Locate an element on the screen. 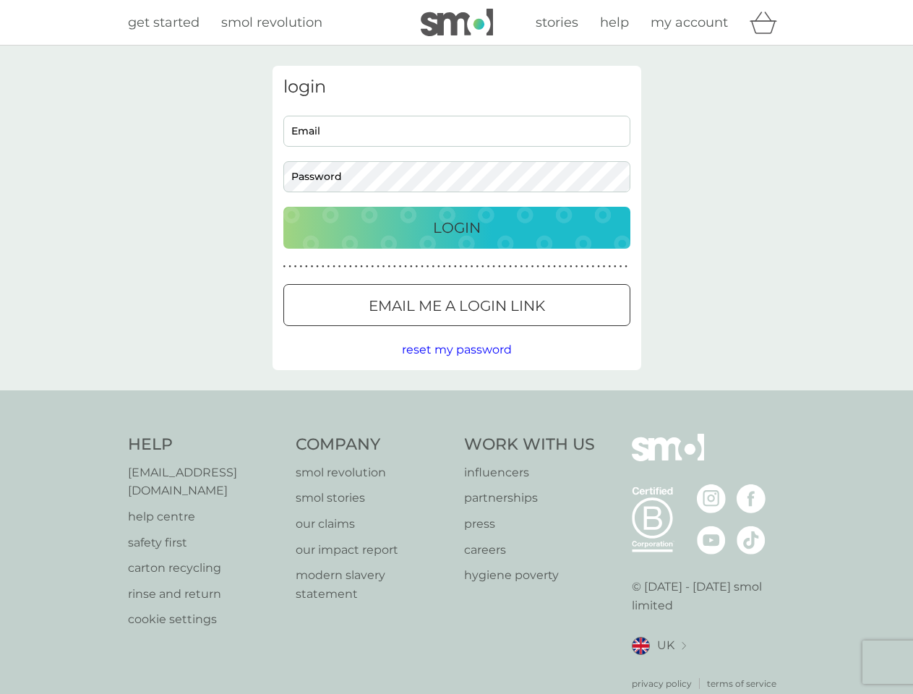 Image resolution: width=913 pixels, height=694 pixels. p: our claims is located at coordinates (372, 524).